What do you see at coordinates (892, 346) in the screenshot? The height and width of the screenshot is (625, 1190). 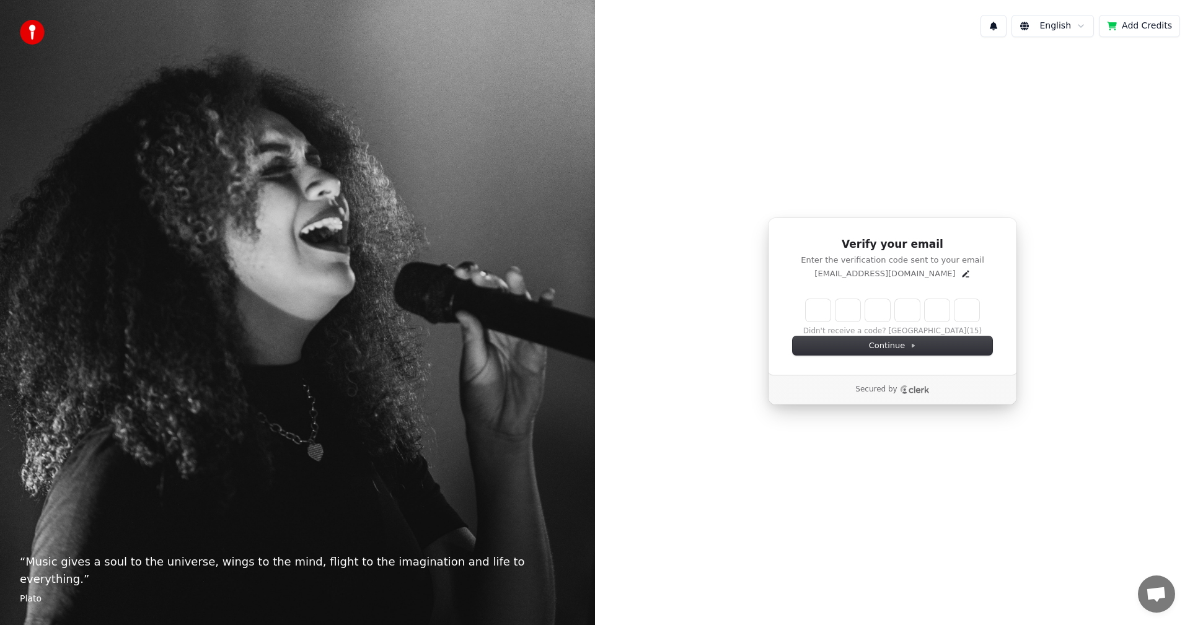 I see `button: Continue` at bounding box center [892, 346].